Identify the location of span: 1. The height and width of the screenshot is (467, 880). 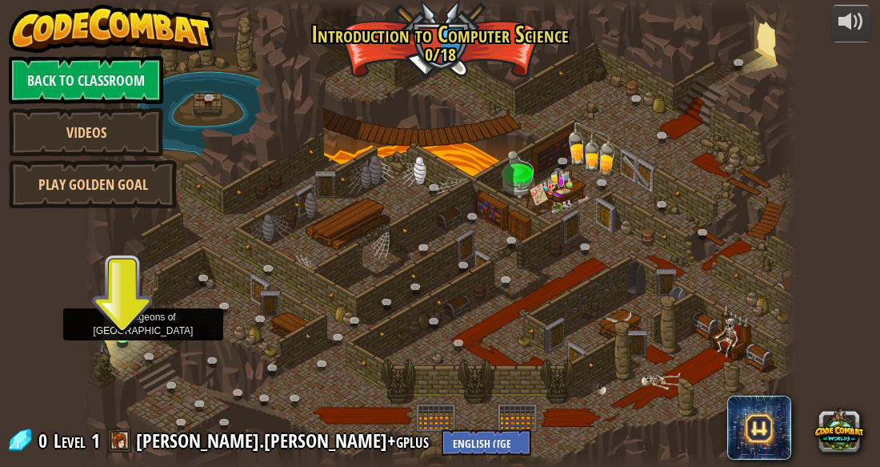
(95, 440).